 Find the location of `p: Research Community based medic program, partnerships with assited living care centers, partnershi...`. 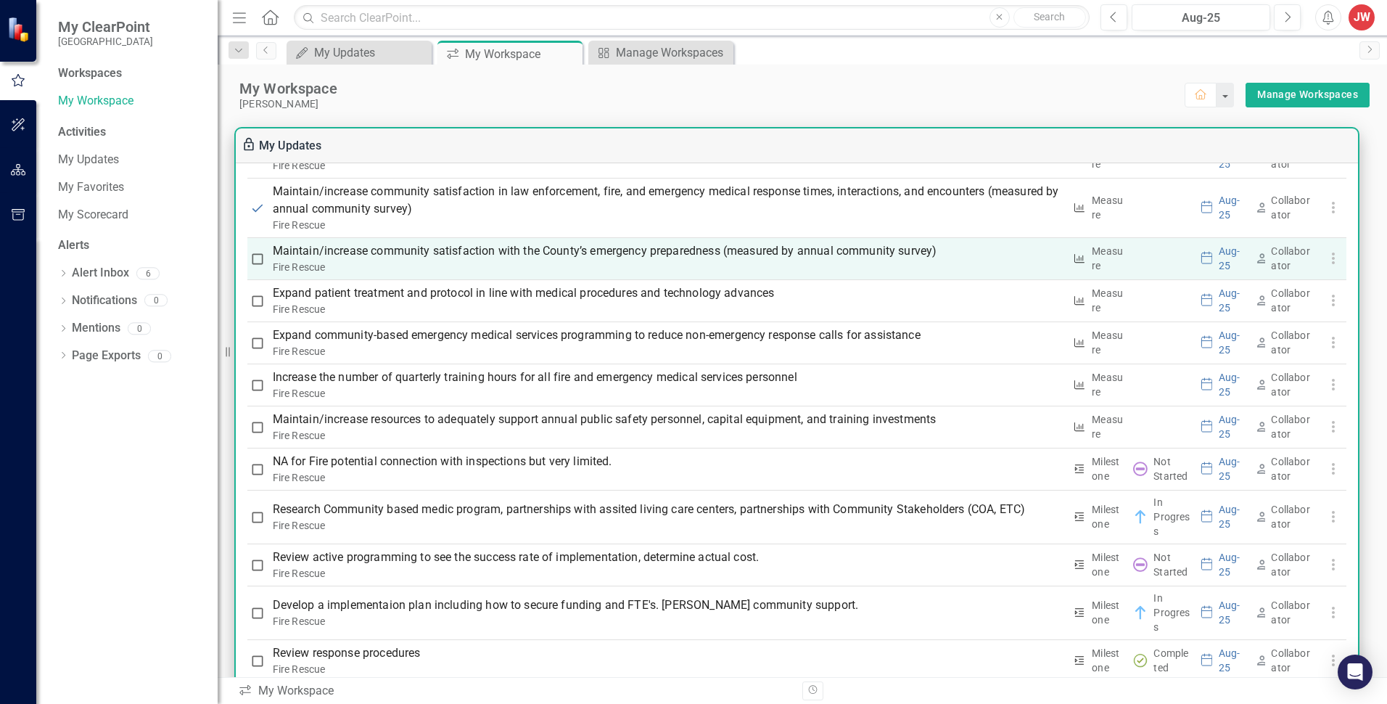

p: Research Community based medic program, partnerships with assited living care centers, partnershi... is located at coordinates (668, 509).